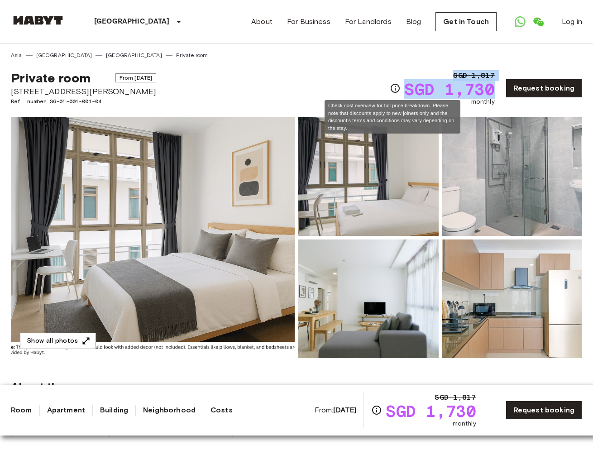 The image size is (593, 450). What do you see at coordinates (83, 101) in the screenshot?
I see `span: Ref. number SG-01-001-001-04` at bounding box center [83, 101].